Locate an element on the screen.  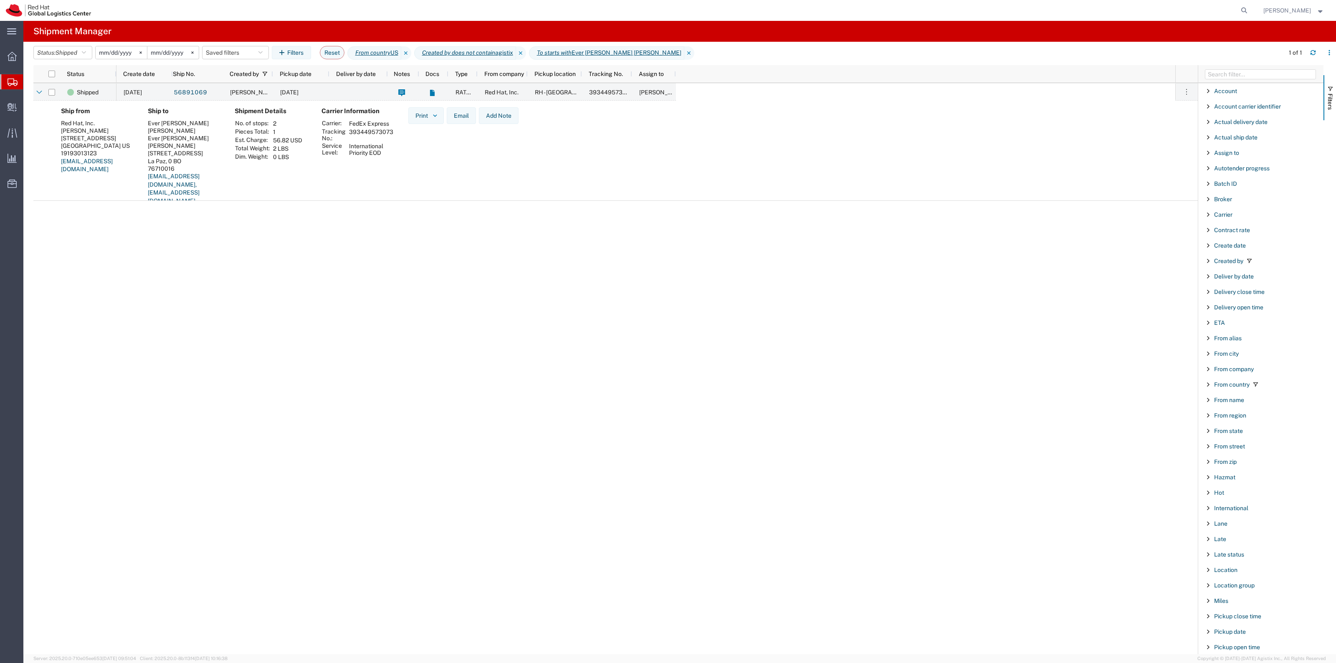
img: dropdown is located at coordinates (435, 116).